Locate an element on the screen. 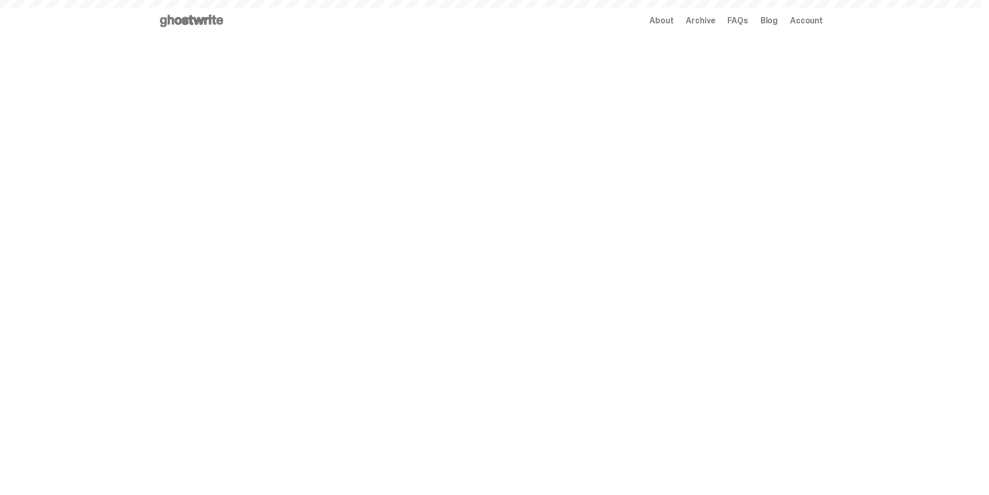 The width and height of the screenshot is (989, 495). a: Account is located at coordinates (806, 21).